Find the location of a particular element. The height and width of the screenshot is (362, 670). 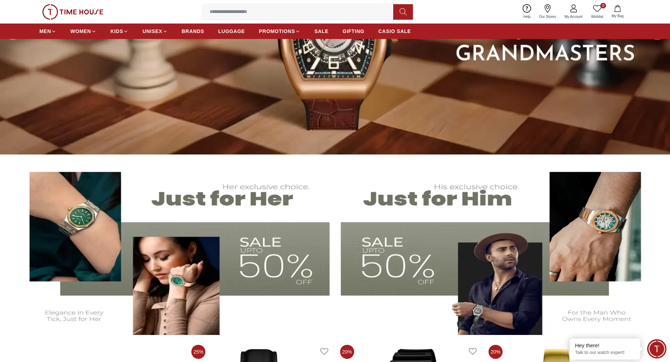

span: PROMOTIONS is located at coordinates (277, 31).